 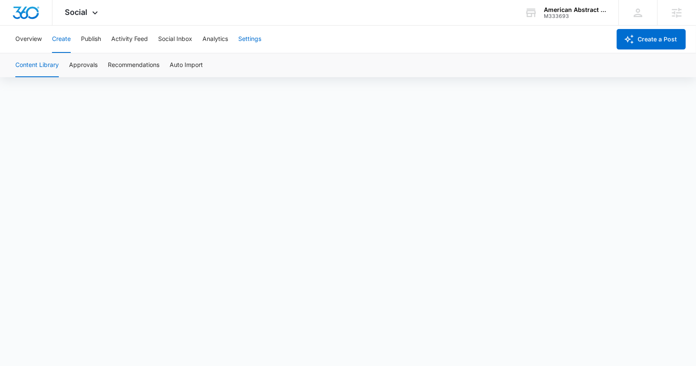 I want to click on button: Overview, so click(x=29, y=39).